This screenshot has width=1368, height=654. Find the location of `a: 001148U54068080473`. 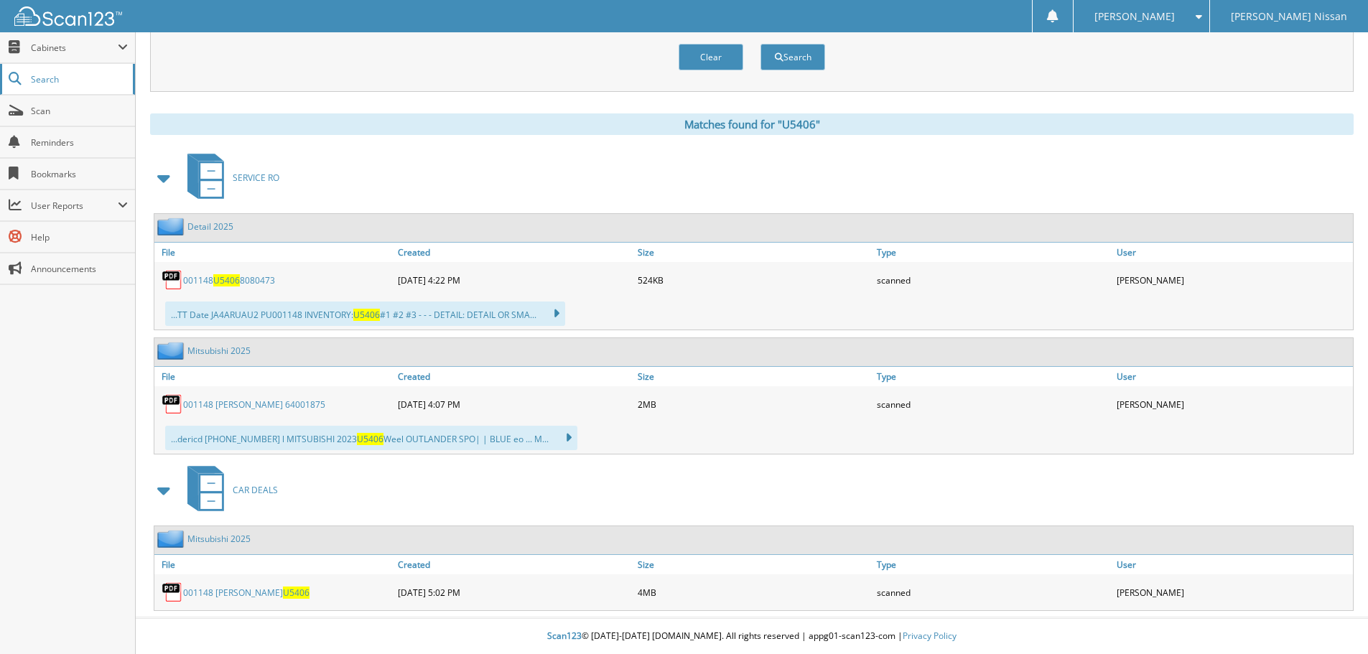

a: 001148U54068080473 is located at coordinates (229, 280).